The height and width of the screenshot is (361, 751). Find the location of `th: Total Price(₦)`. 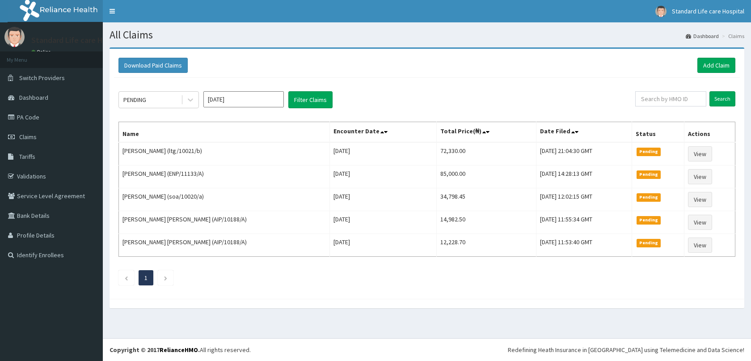

th: Total Price(₦) is located at coordinates (486, 132).